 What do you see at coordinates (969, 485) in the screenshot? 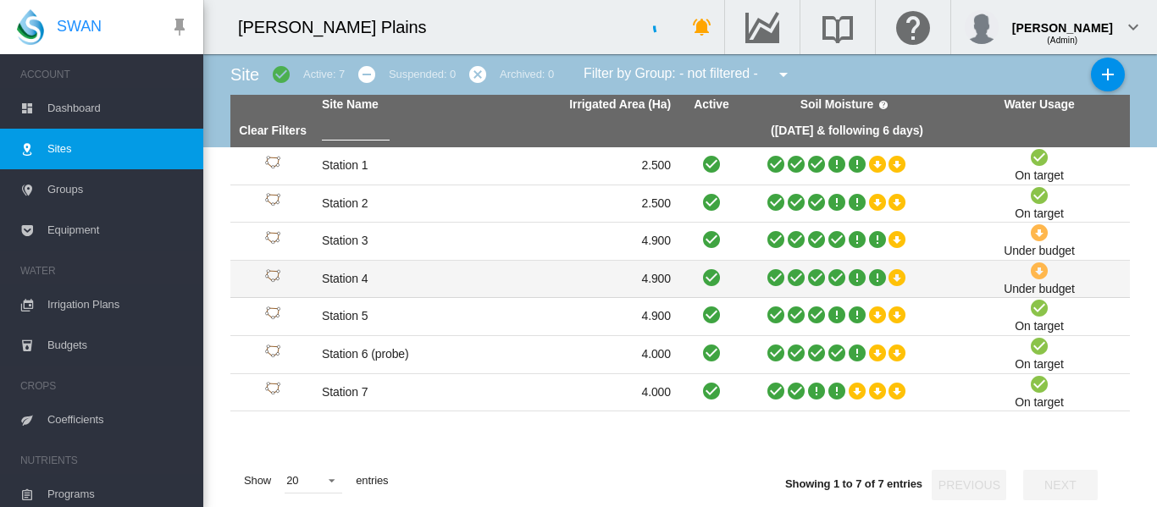
I see `button: Previous` at bounding box center [969, 485].